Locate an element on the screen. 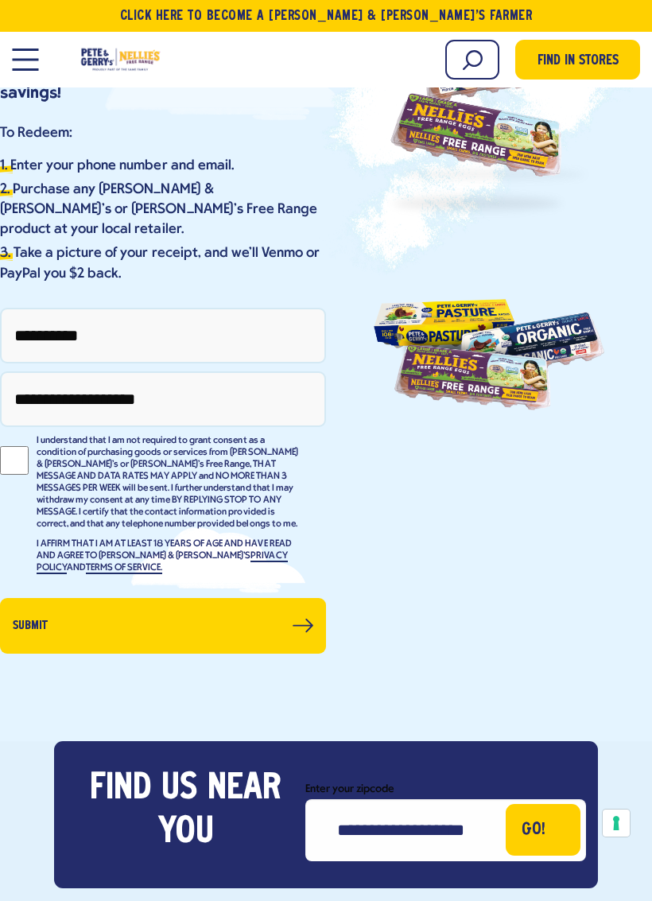  span: Find in Stores is located at coordinates (578, 61).